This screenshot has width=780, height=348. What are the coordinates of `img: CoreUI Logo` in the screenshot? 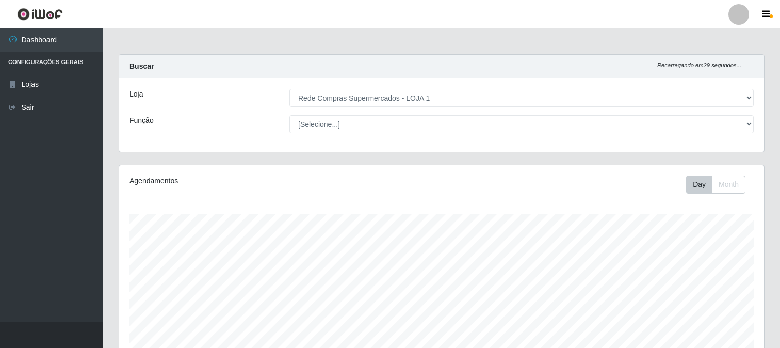 It's located at (40, 14).